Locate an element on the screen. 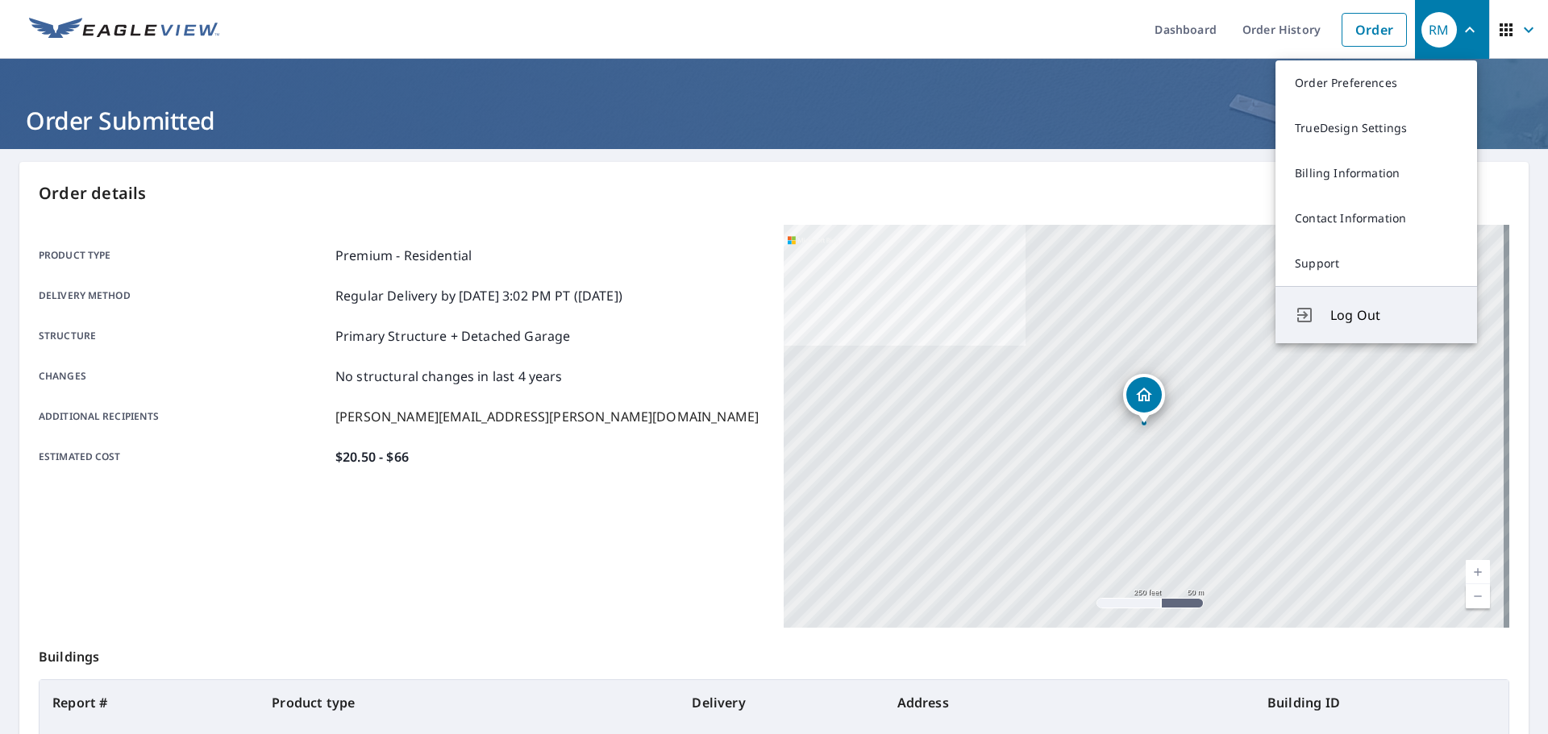 The height and width of the screenshot is (734, 1548). div: RM is located at coordinates (1439, 30).